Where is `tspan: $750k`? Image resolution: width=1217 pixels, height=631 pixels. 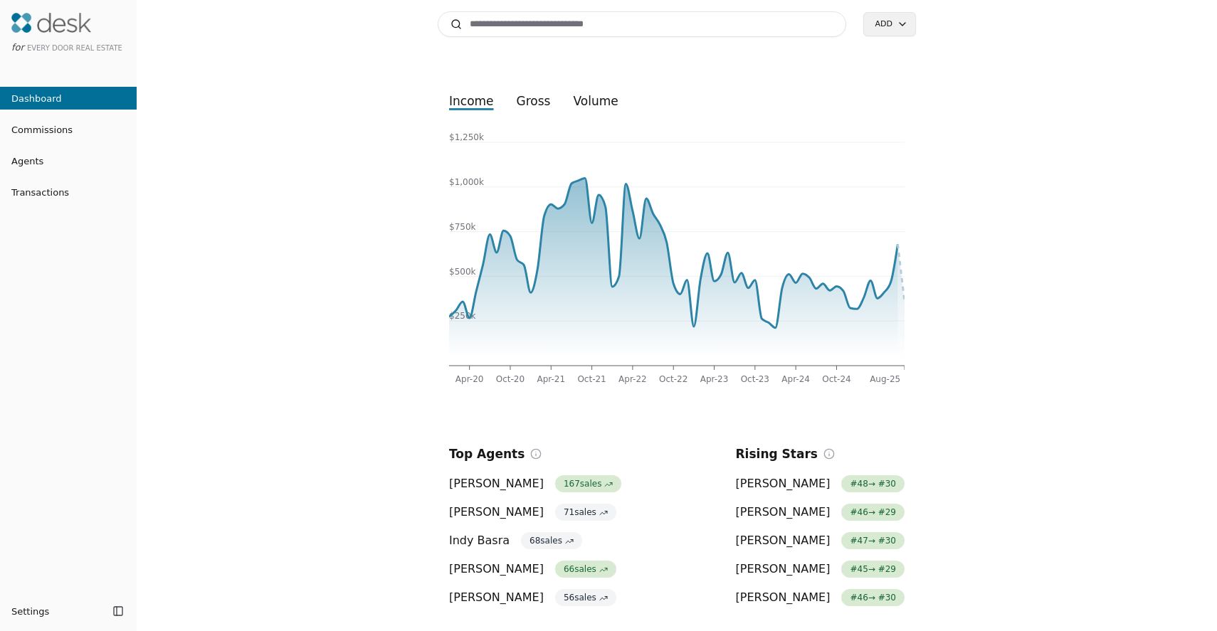 tspan: $750k is located at coordinates (463, 227).